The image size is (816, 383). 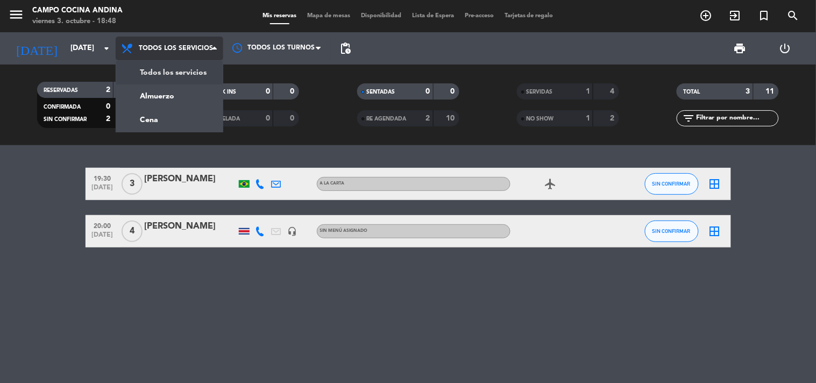 What do you see at coordinates (793, 16) in the screenshot?
I see `i: search` at bounding box center [793, 16].